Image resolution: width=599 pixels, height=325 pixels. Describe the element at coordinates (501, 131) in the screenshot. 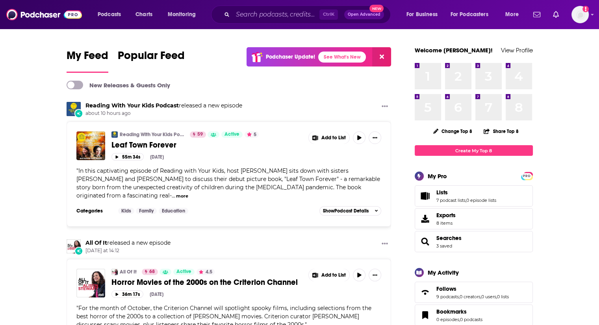

I see `button: Share Top 8` at that location.